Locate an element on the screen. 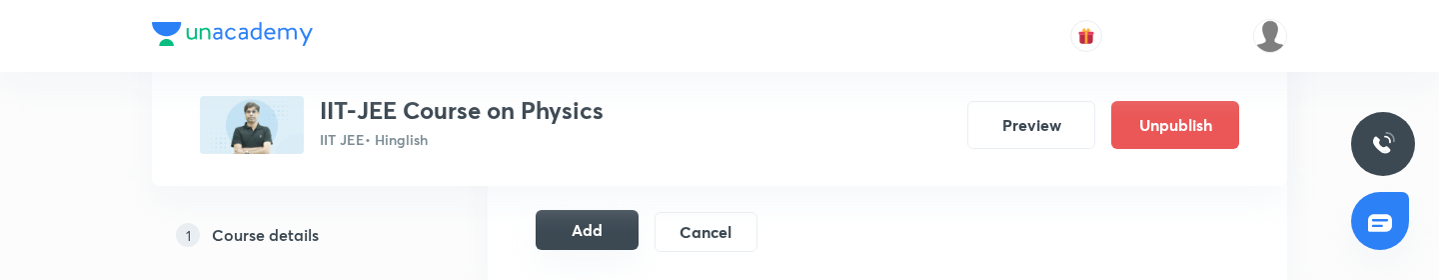 The image size is (1439, 280). a: Company Logo is located at coordinates (232, 36).